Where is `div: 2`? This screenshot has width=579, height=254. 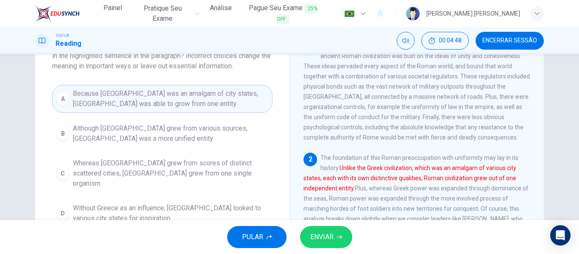
div: 2 is located at coordinates (310, 159).